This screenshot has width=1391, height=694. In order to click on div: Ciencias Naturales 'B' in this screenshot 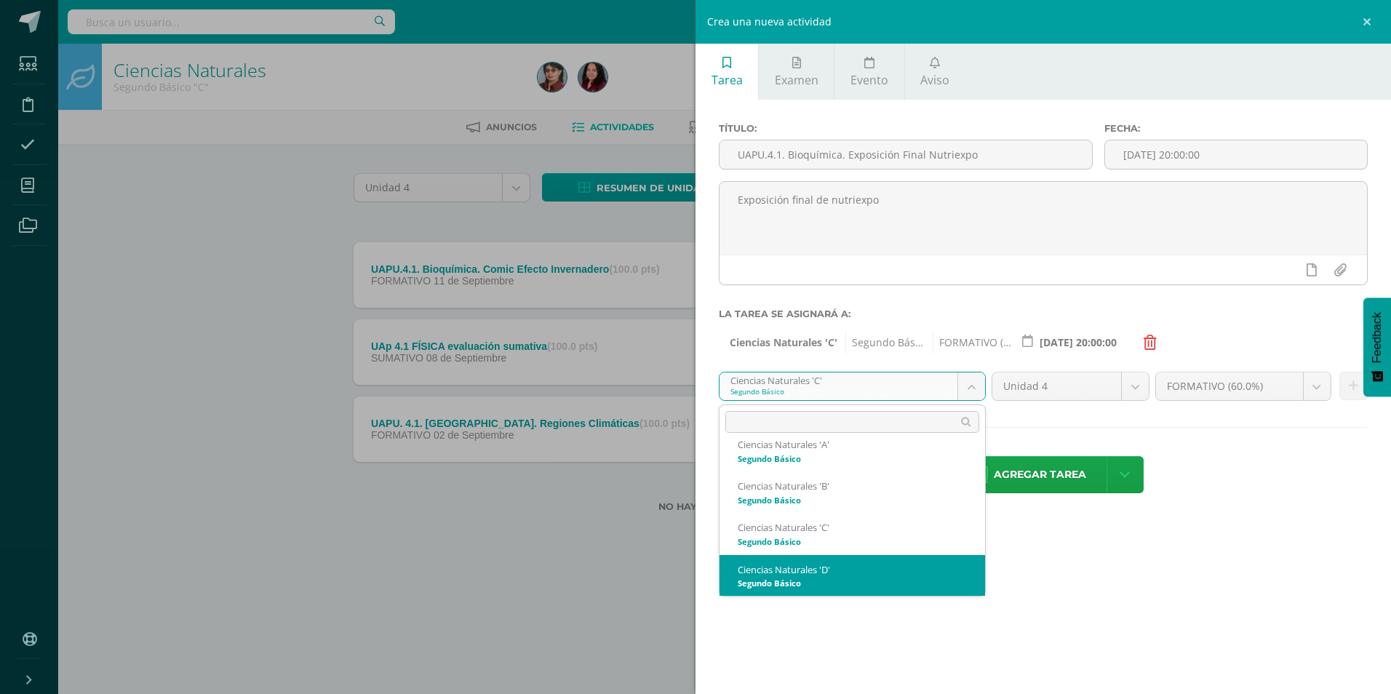, I will do `click(852, 486)`.